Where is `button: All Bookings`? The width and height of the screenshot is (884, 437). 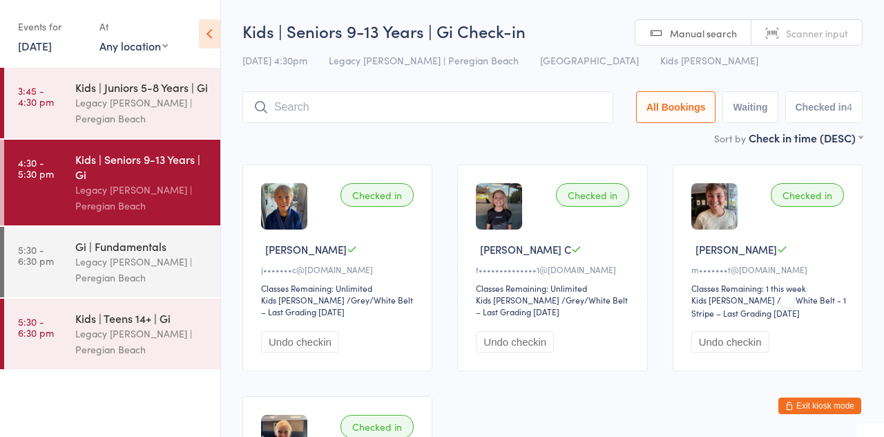
button: All Bookings is located at coordinates (676, 107).